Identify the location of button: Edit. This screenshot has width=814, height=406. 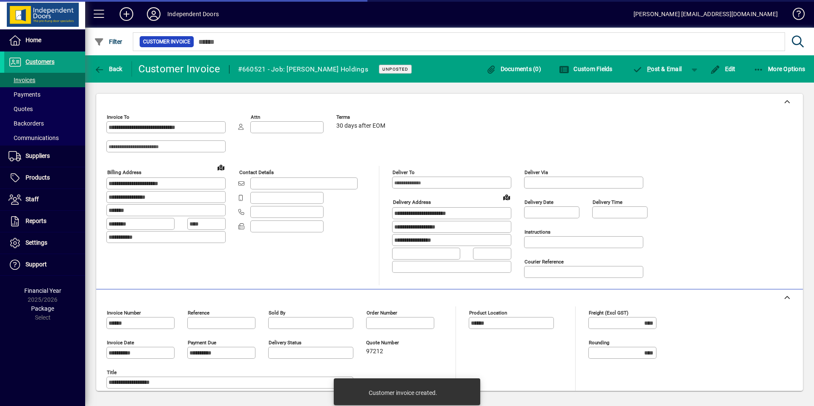
(723, 69).